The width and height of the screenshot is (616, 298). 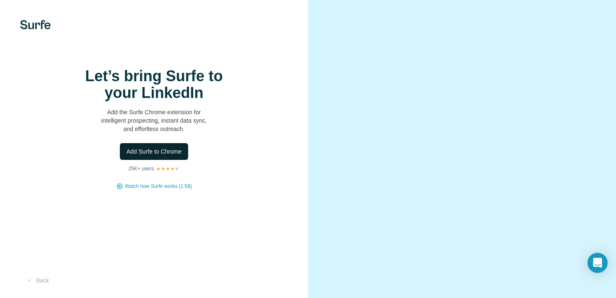 I want to click on div: Open Intercom Messenger, so click(x=598, y=263).